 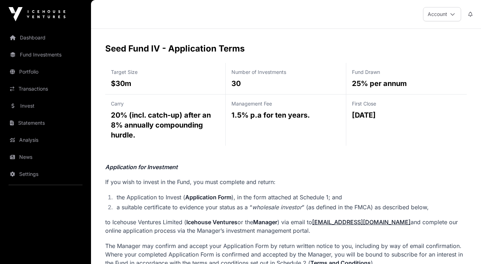 I want to click on em: wholesale investor, so click(x=277, y=207).